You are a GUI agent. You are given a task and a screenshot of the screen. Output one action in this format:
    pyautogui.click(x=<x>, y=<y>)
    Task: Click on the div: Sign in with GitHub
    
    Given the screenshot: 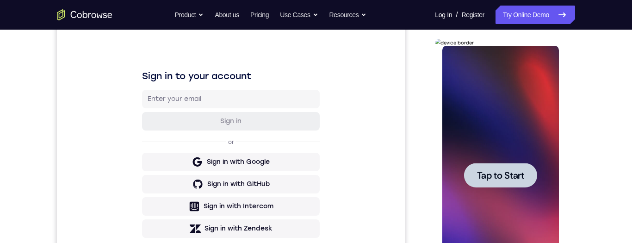 What is the action you would take?
    pyautogui.click(x=181, y=178)
    